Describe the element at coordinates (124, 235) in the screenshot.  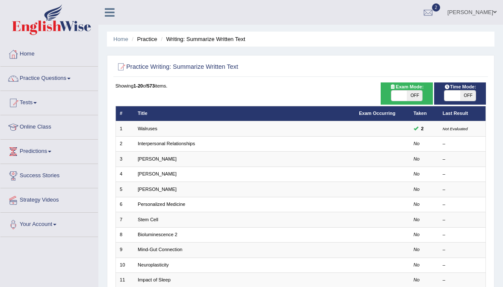
I see `td: 8` at that location.